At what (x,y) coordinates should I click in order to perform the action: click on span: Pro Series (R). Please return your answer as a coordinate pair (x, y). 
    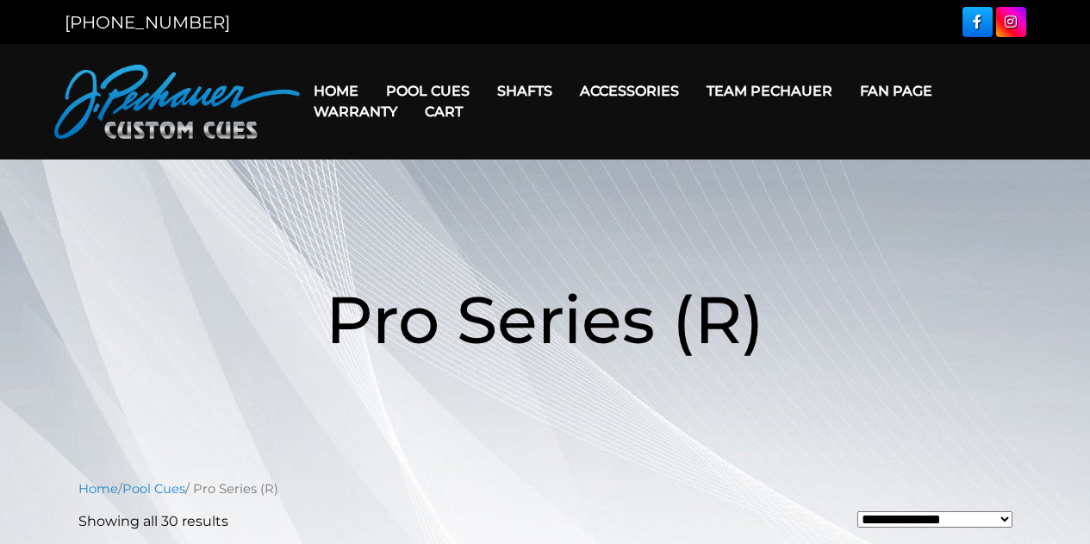
    Looking at the image, I should click on (545, 319).